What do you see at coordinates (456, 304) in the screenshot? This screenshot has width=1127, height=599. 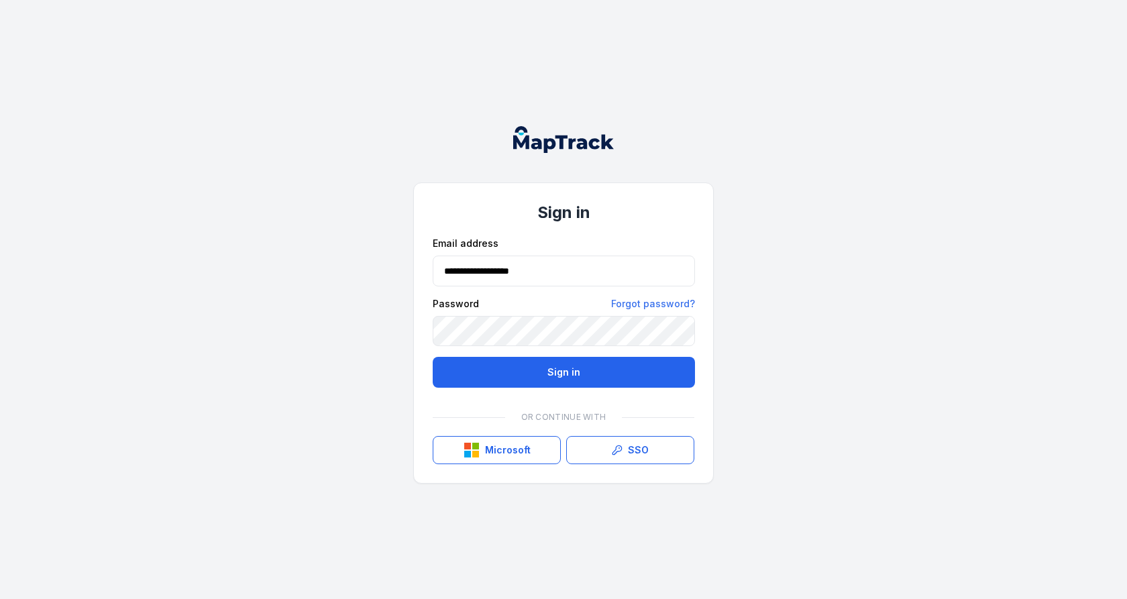 I see `label: Password` at bounding box center [456, 304].